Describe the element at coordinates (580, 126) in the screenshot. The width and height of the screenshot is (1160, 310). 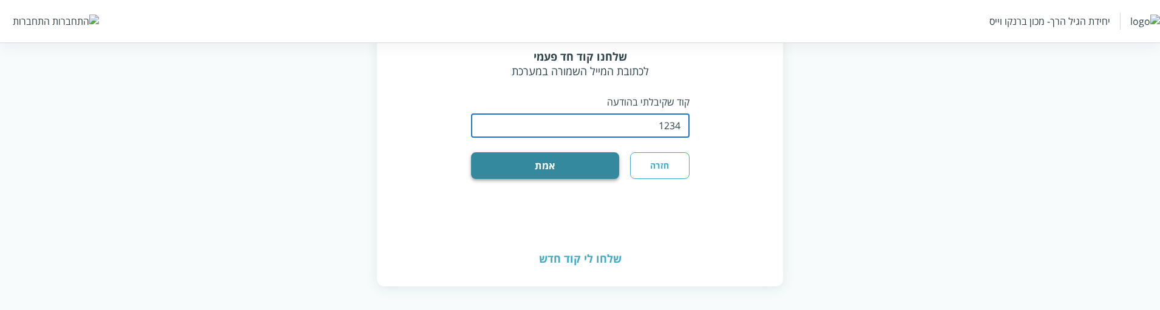
I see `input: OTP` at that location.